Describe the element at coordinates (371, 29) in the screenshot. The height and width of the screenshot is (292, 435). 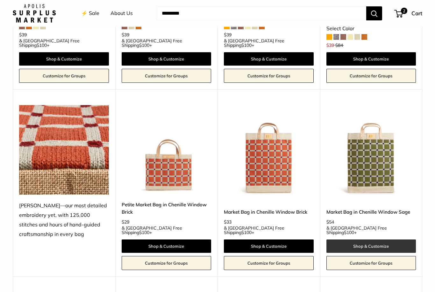
I see `div: Select Color` at that location.